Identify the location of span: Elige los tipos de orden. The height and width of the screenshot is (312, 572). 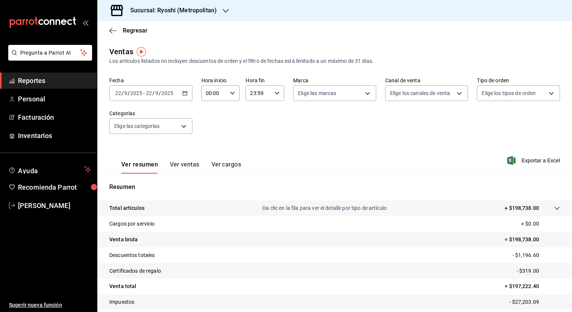
(509, 93).